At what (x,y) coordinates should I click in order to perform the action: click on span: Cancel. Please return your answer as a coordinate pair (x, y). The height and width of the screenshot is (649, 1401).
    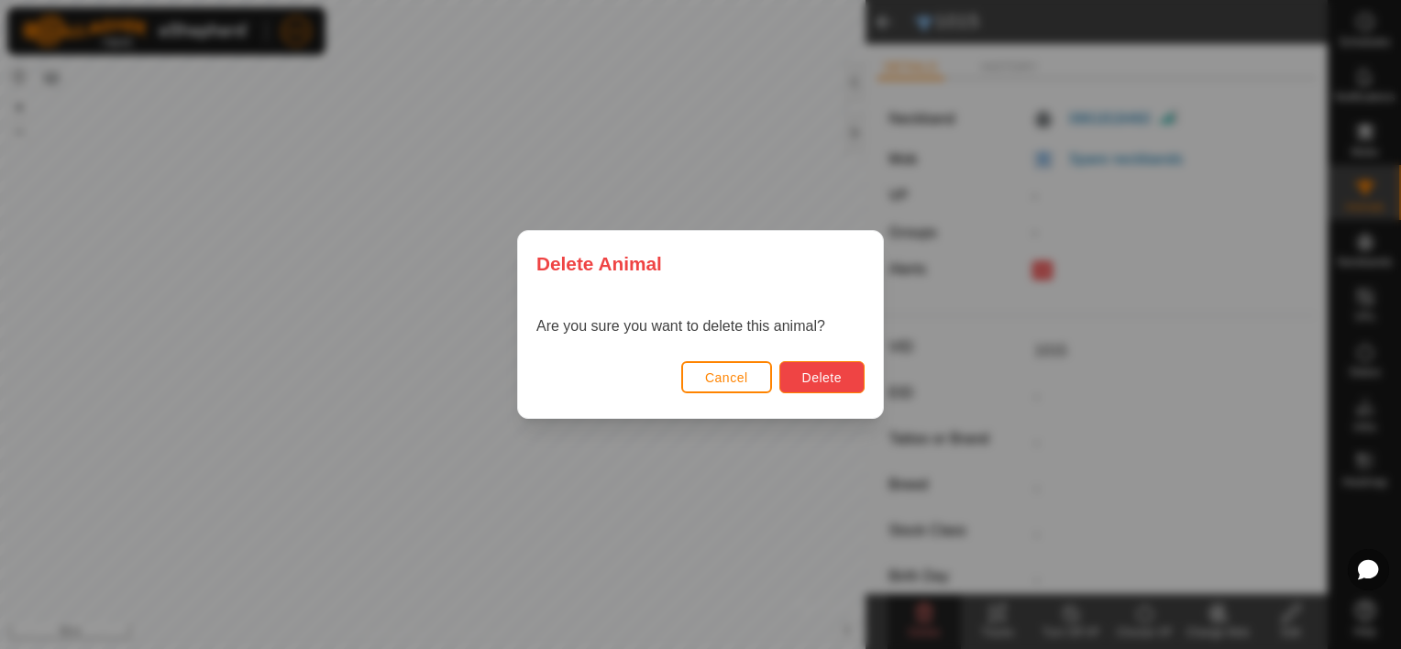
    Looking at the image, I should click on (726, 378).